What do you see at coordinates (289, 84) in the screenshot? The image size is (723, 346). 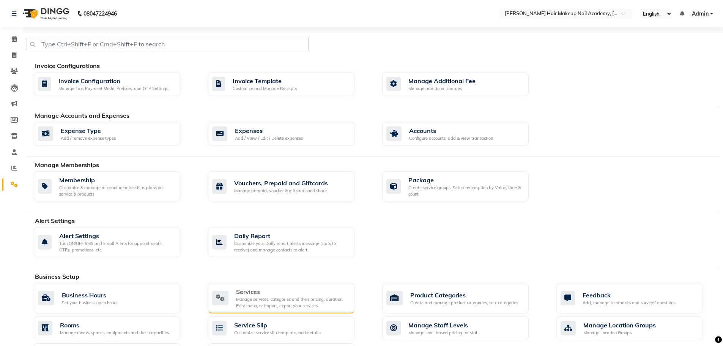 I see `a: Invoice TemplateCustomize and Manage Receipts` at bounding box center [289, 84].